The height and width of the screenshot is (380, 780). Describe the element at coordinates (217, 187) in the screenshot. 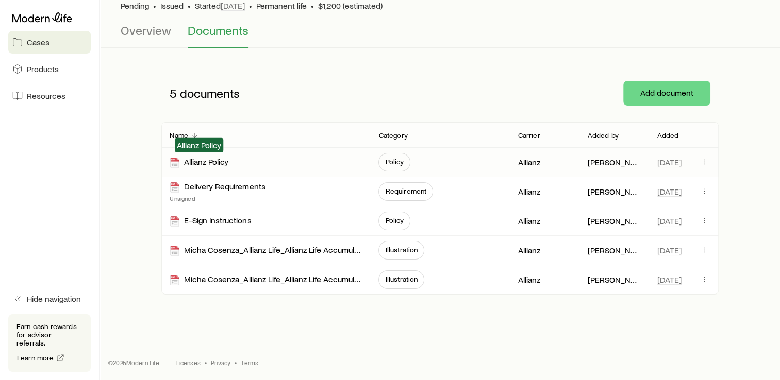

I see `div: Delivery Requirements` at that location.